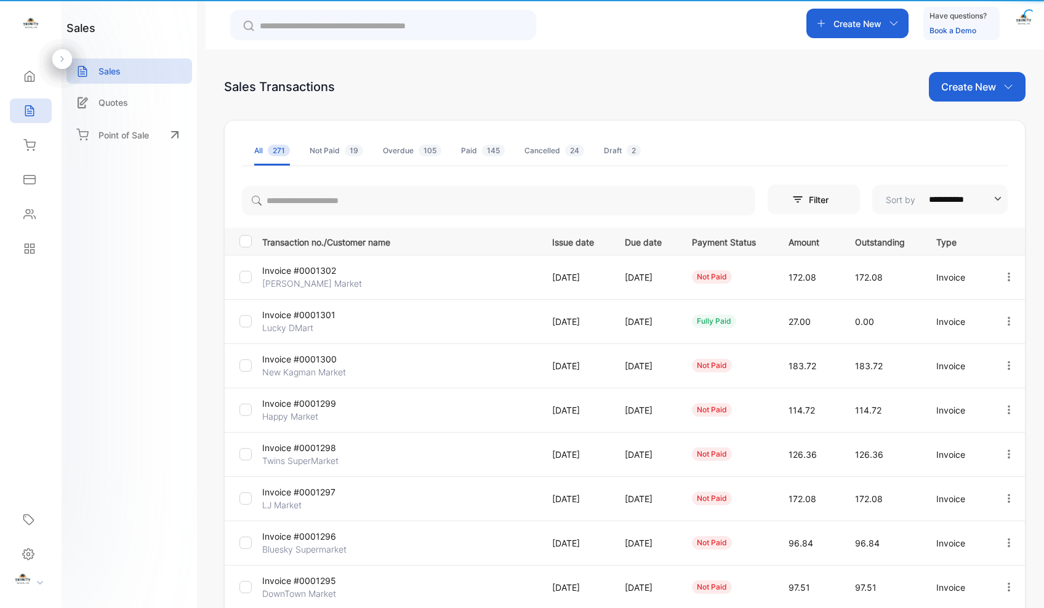 Image resolution: width=1044 pixels, height=608 pixels. What do you see at coordinates (940, 199) in the screenshot?
I see `button: Sort by` at bounding box center [940, 199].